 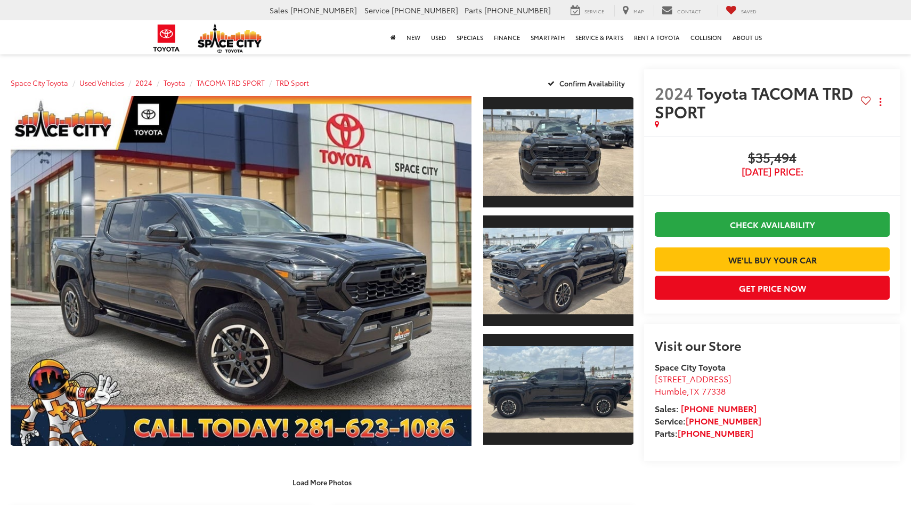 I want to click on img: Space City Toyota, so click(x=230, y=38).